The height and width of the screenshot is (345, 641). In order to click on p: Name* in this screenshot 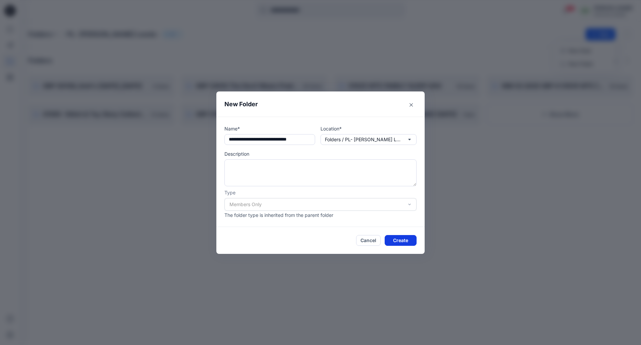, I will do `click(270, 128)`.